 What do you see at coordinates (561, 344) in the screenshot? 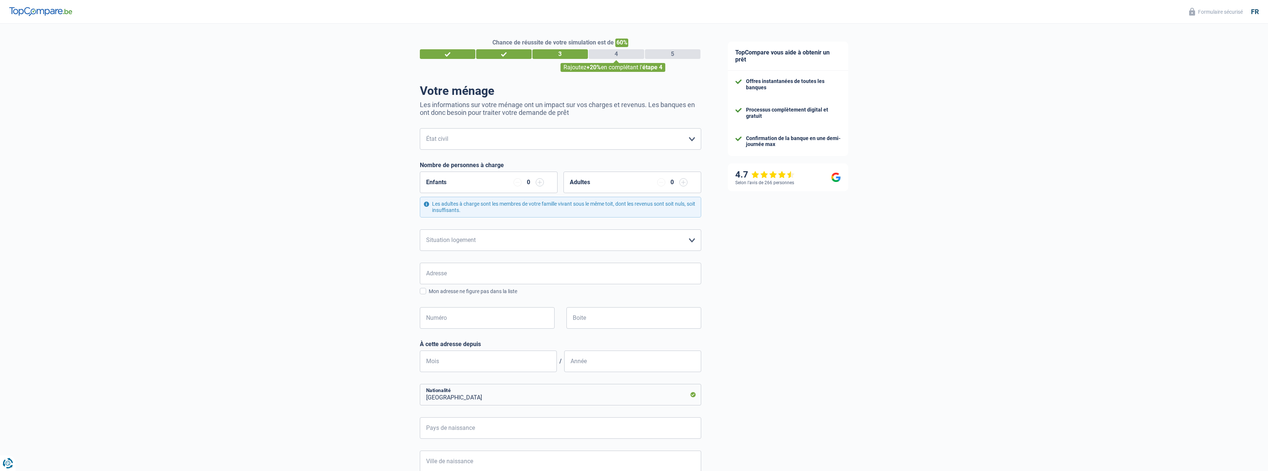
I see `label: À cette adresse depuis` at bounding box center [561, 344].